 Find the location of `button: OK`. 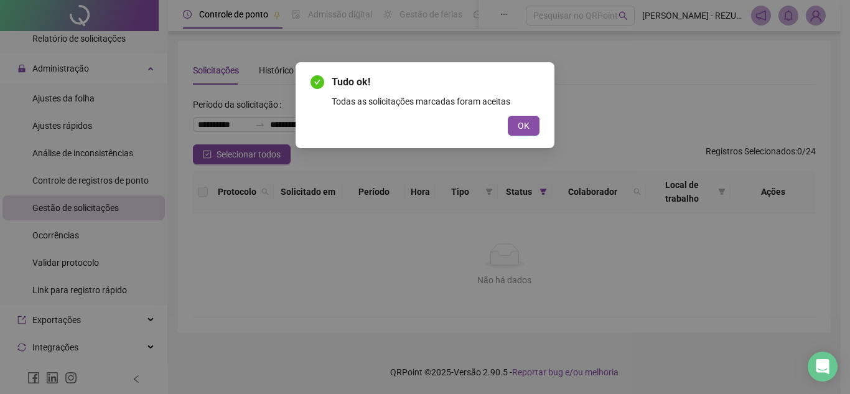

button: OK is located at coordinates (523, 126).